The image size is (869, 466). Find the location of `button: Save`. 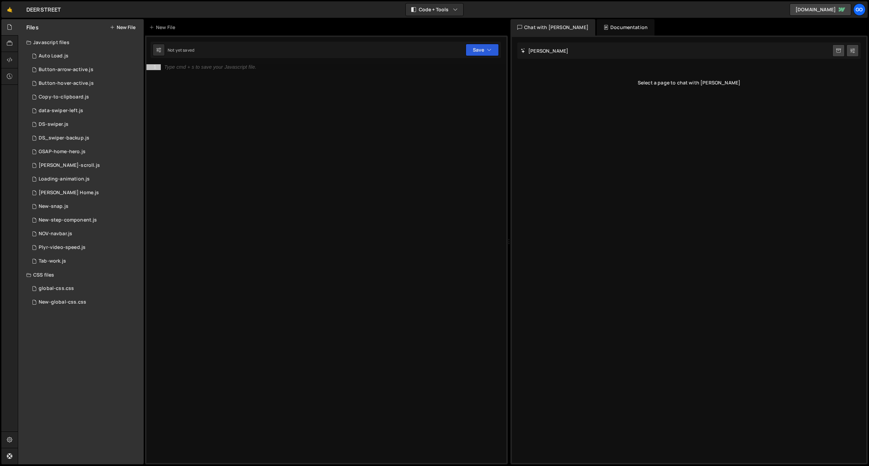

button: Save is located at coordinates (482, 50).